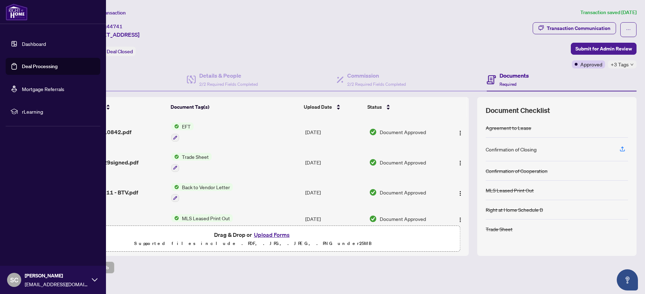 The image size is (645, 294). What do you see at coordinates (43, 89) in the screenshot?
I see `a: Mortgage Referrals` at bounding box center [43, 89].